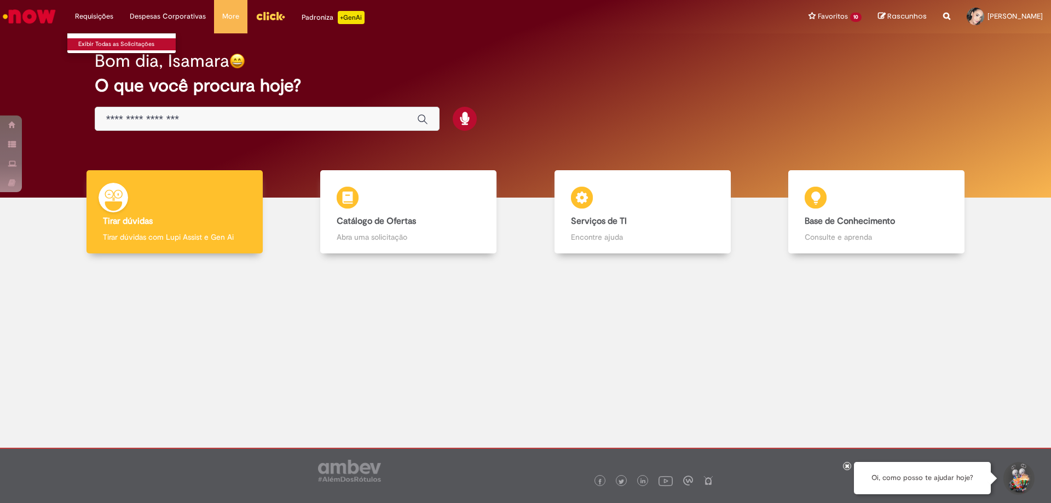 This screenshot has height=503, width=1051. I want to click on a: Rascunhos, so click(902, 16).